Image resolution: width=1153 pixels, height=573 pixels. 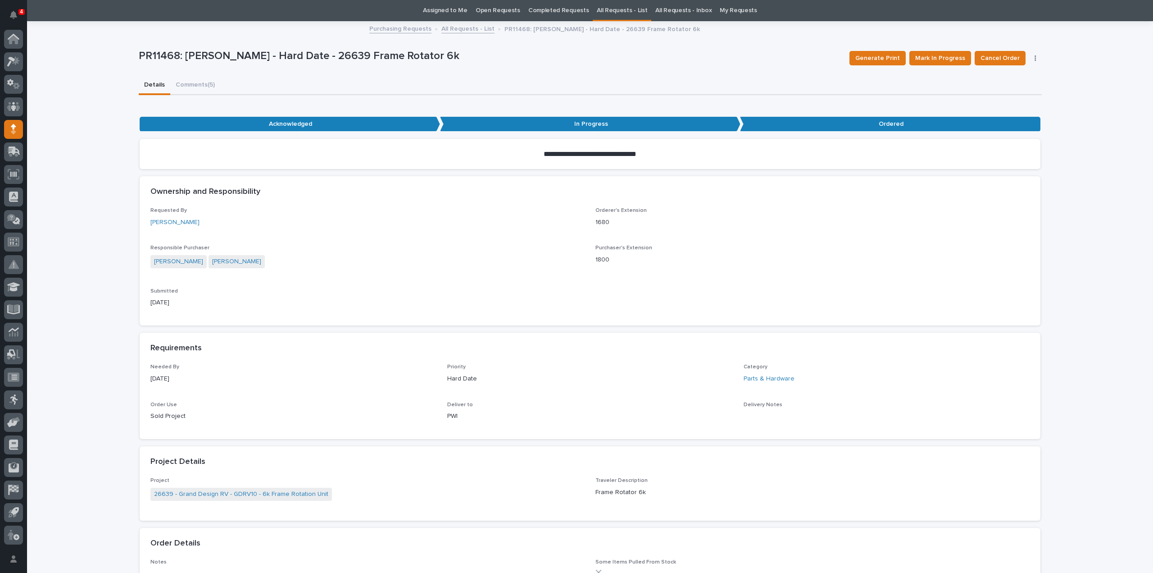 What do you see at coordinates (878, 58) in the screenshot?
I see `button: Generate Print` at bounding box center [878, 58].